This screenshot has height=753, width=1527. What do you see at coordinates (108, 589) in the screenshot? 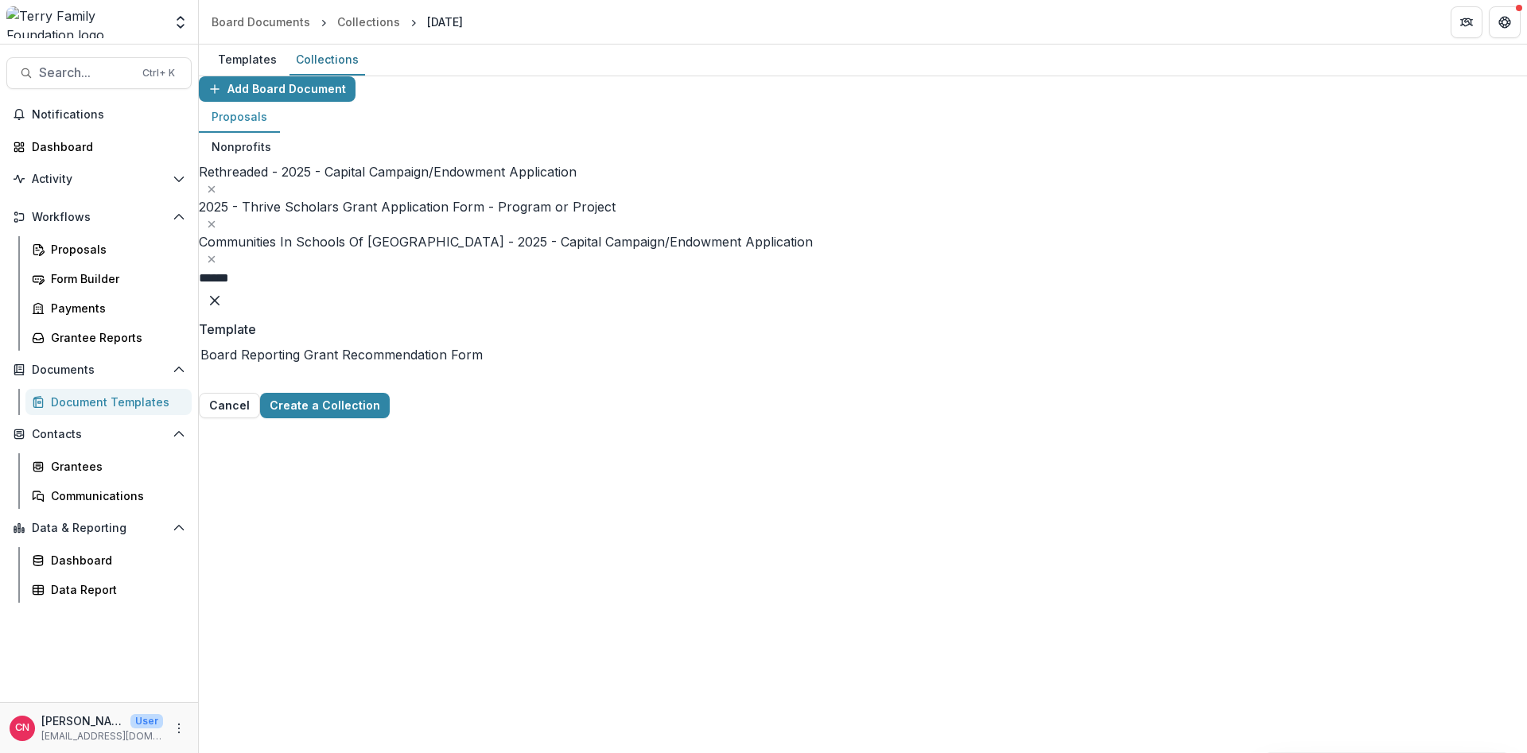
I see `a: Data Report` at bounding box center [108, 589].